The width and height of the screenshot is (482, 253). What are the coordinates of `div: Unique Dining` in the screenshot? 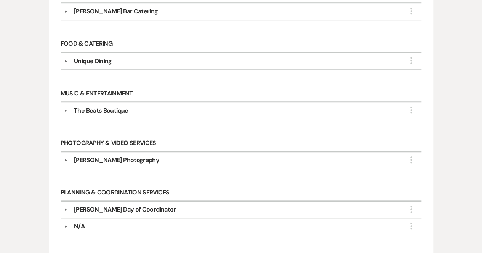 It's located at (93, 61).